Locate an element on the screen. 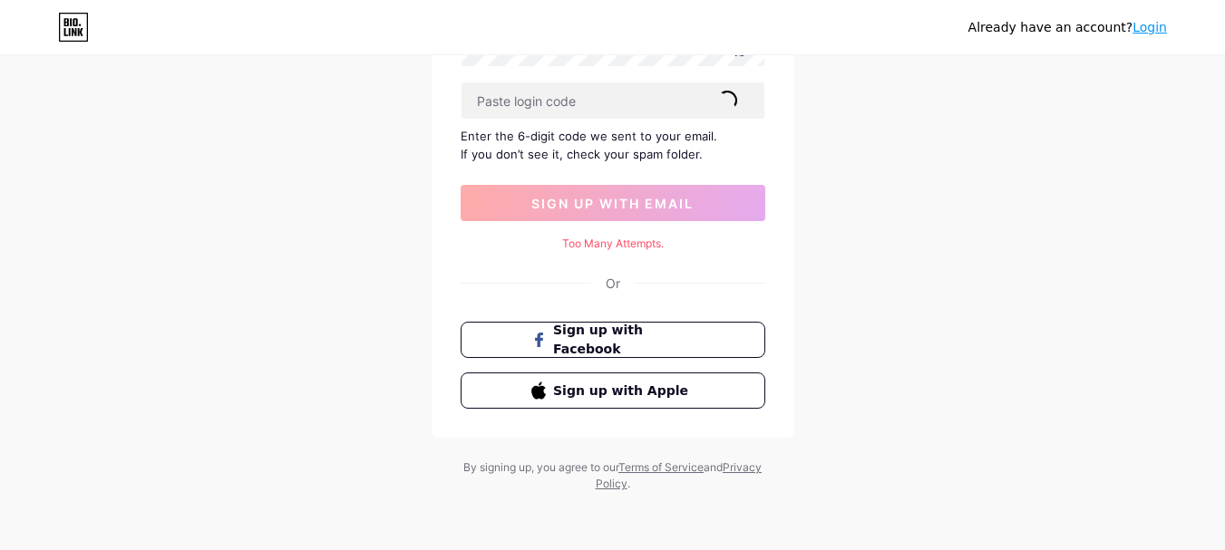  button: Sign up with Apple is located at coordinates (613, 391).